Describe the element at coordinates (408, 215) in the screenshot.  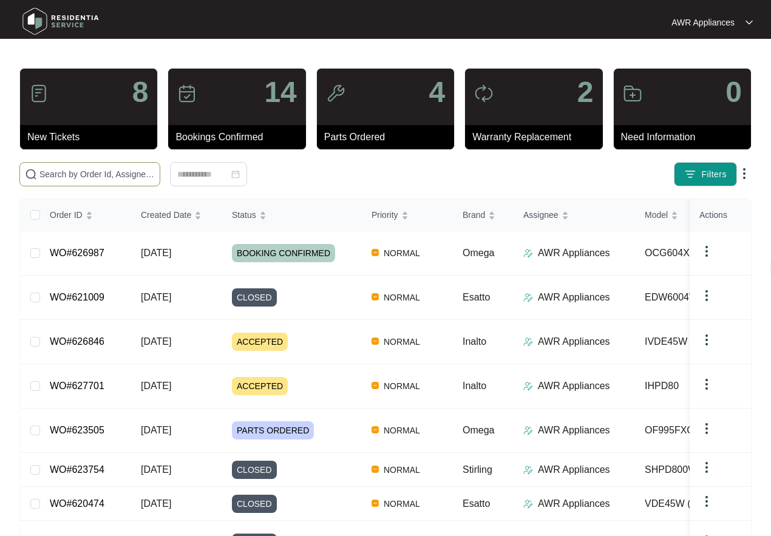
I see `th: Priority` at that location.